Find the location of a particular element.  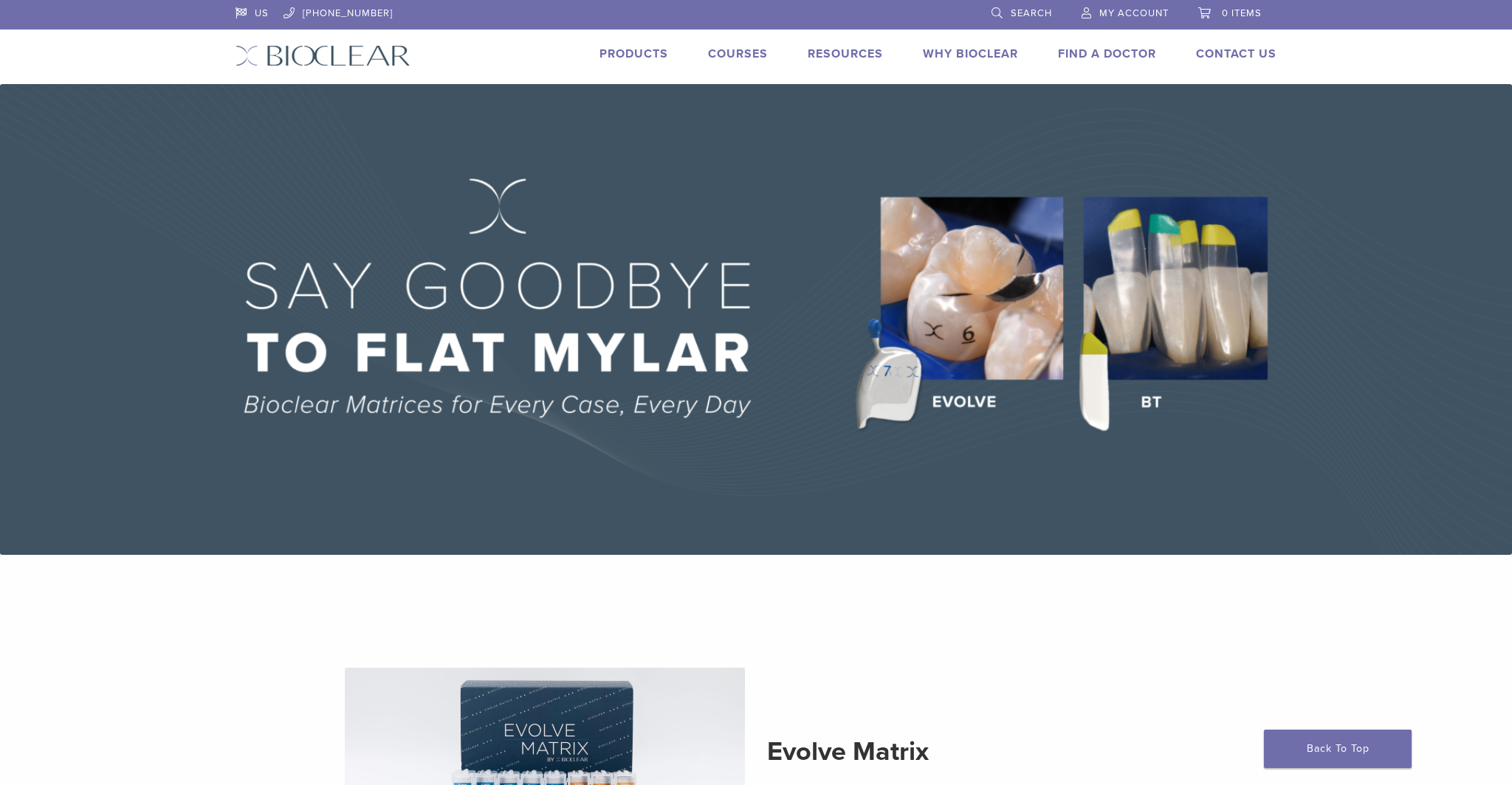

span: Search is located at coordinates (1031, 14).